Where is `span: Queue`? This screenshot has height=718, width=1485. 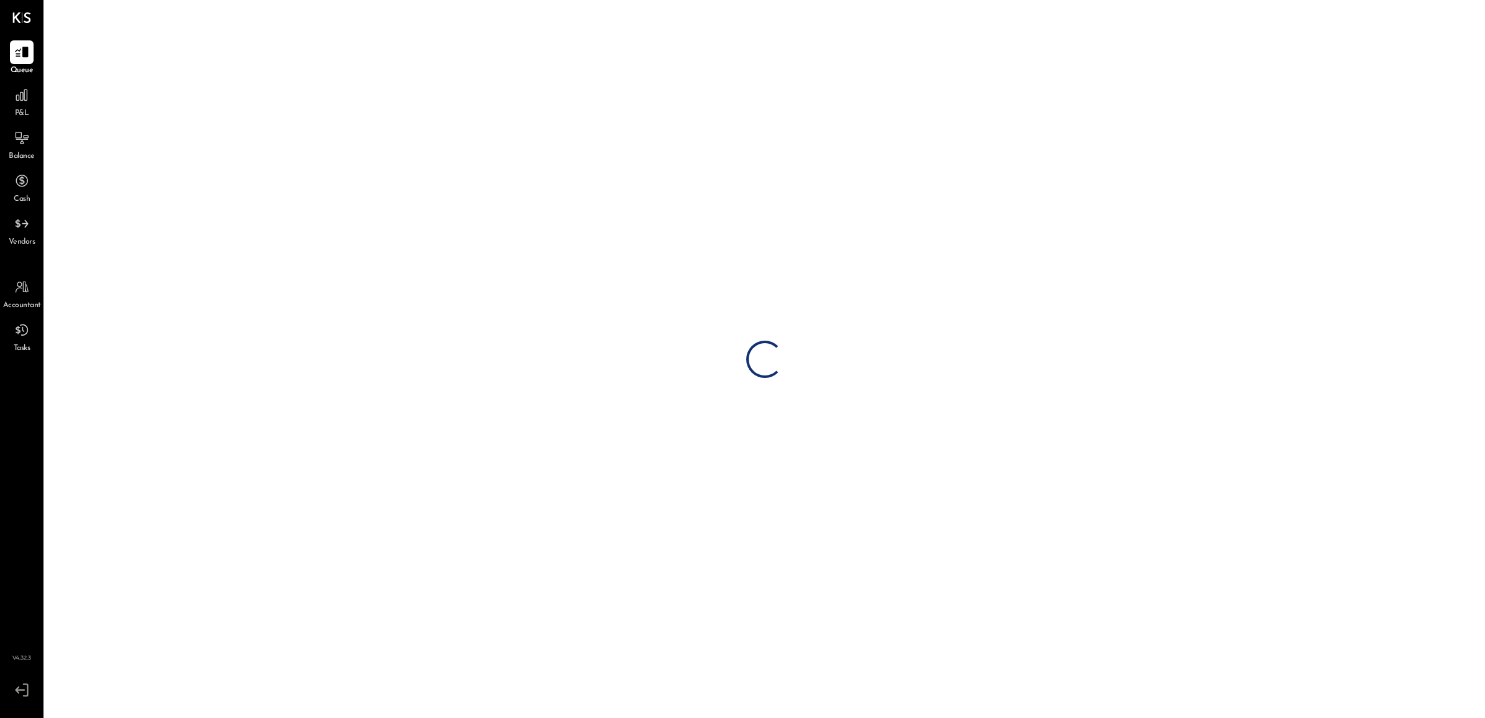 span: Queue is located at coordinates (22, 71).